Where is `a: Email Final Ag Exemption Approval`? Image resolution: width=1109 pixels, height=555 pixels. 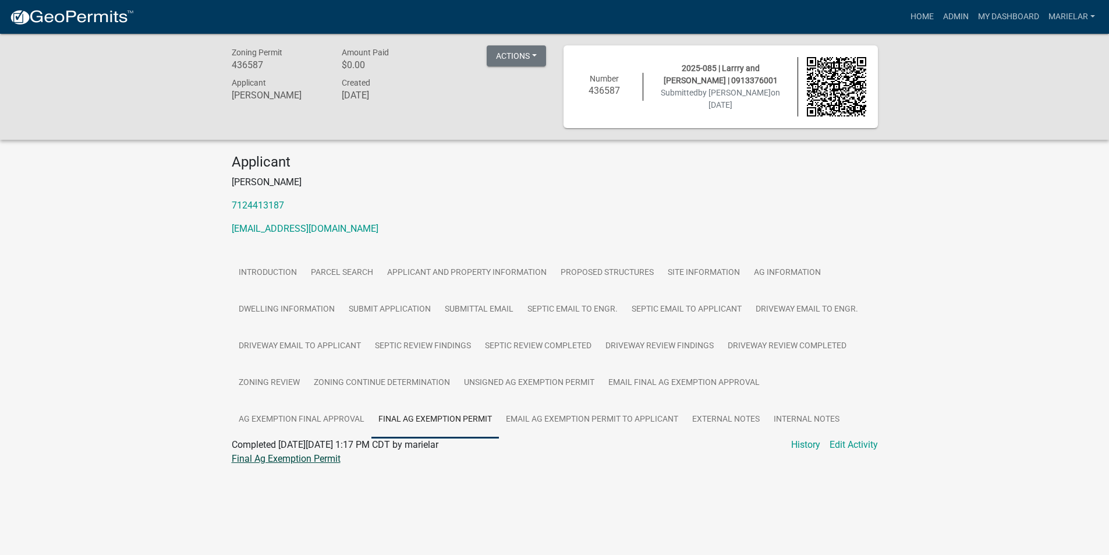 a: Email Final Ag Exemption Approval is located at coordinates (684, 383).